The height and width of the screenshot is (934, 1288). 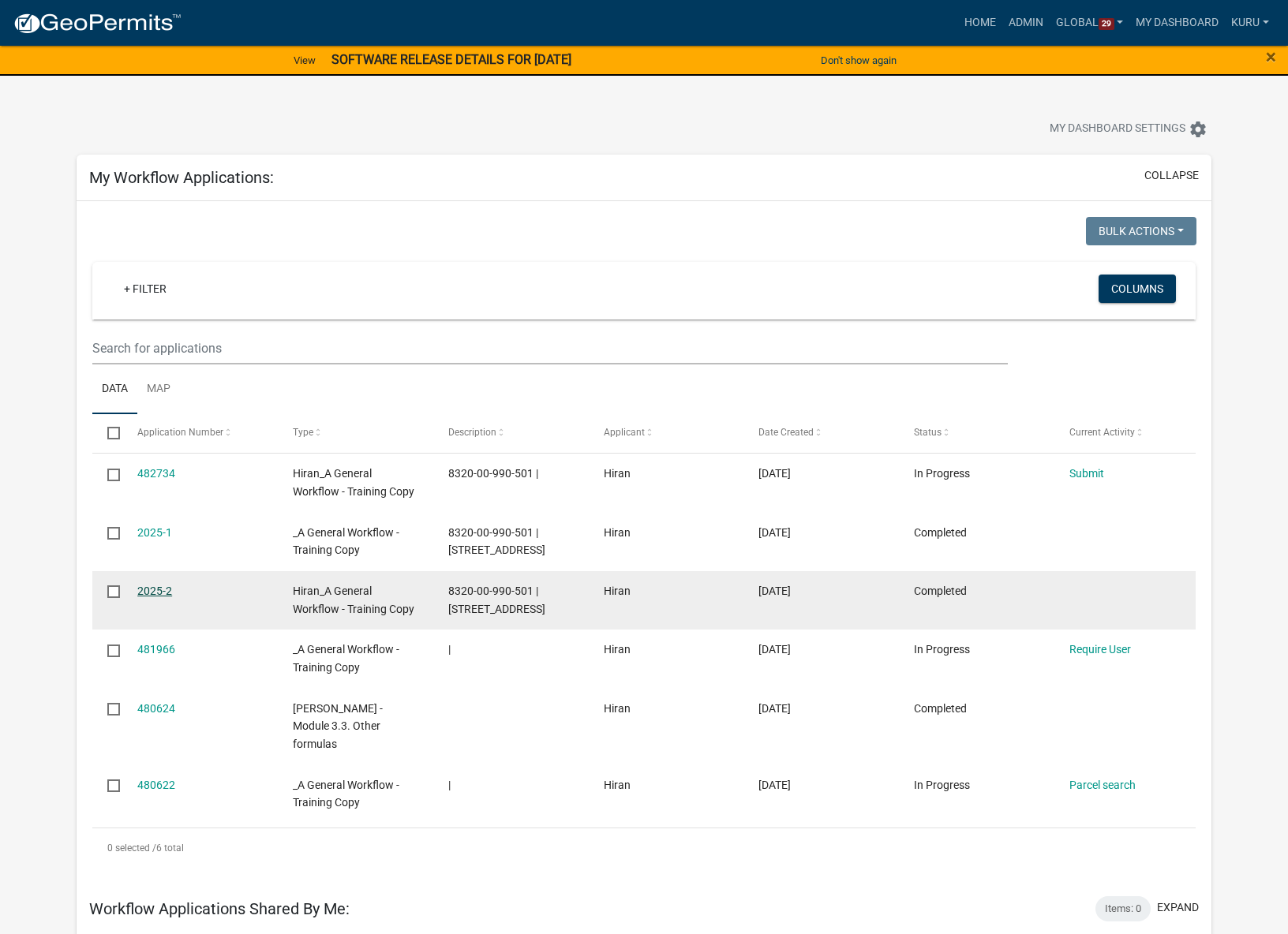 I want to click on datatable-header-cell: Status, so click(x=976, y=433).